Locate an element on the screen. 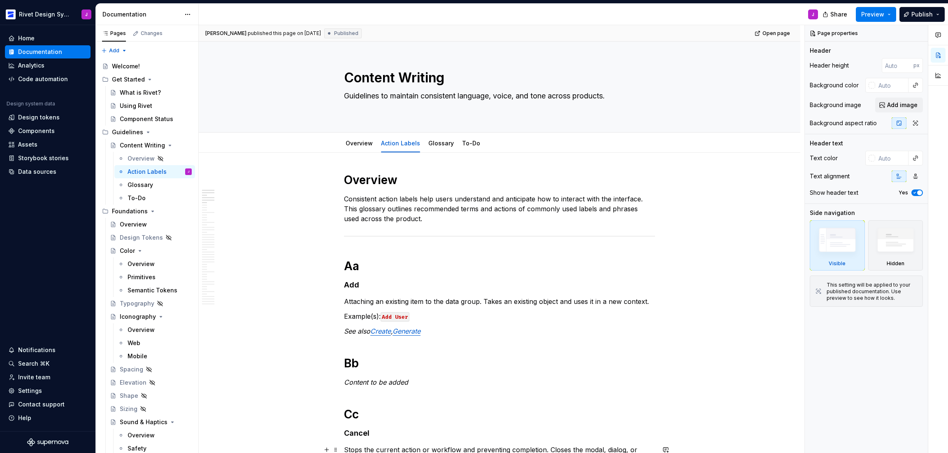 The image size is (948, 453). div: Data sources is located at coordinates (37, 172).